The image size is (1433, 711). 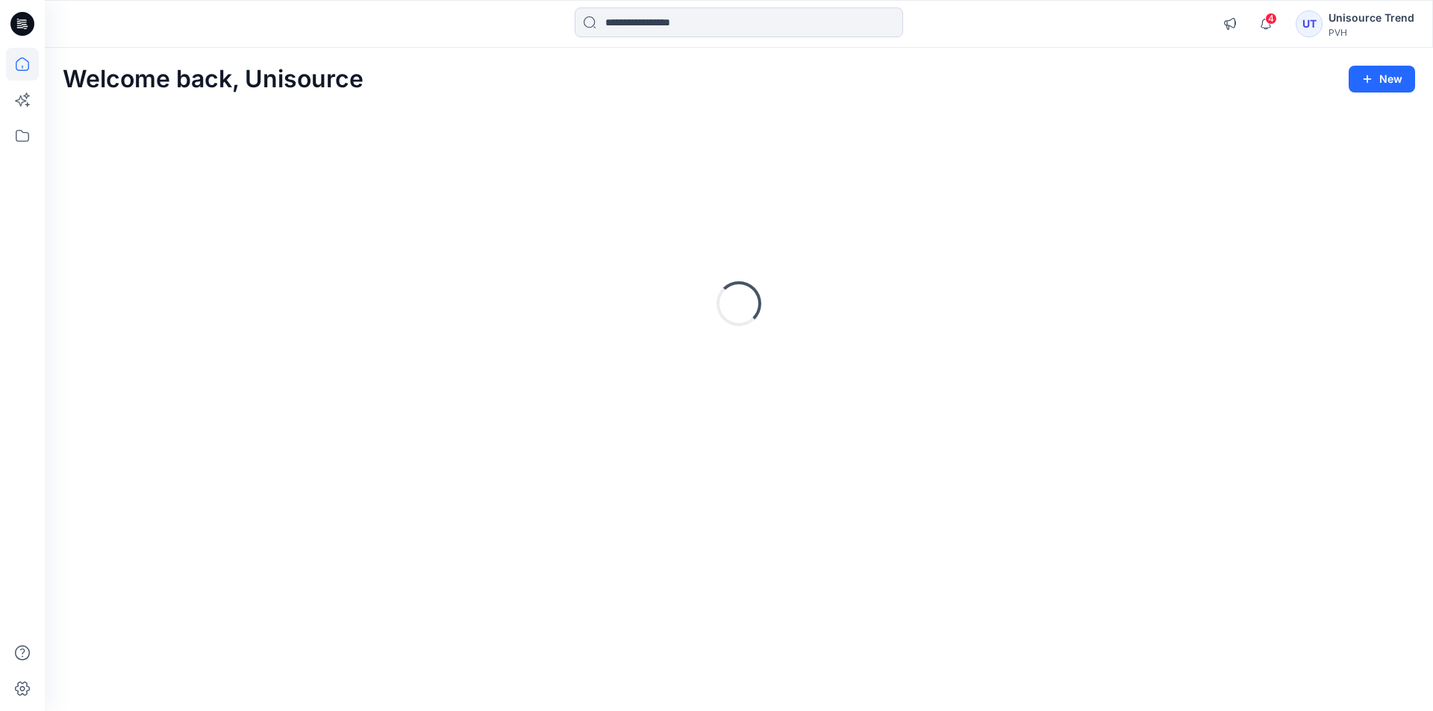 I want to click on span: 4, so click(x=1271, y=19).